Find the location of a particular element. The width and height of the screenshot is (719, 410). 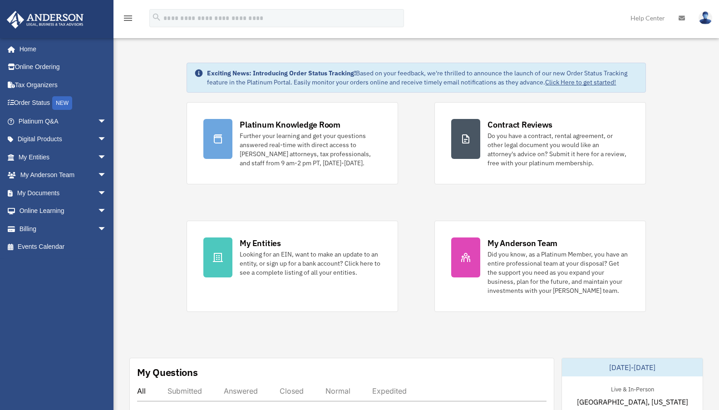

a: Click Here to get started! is located at coordinates (581, 82).